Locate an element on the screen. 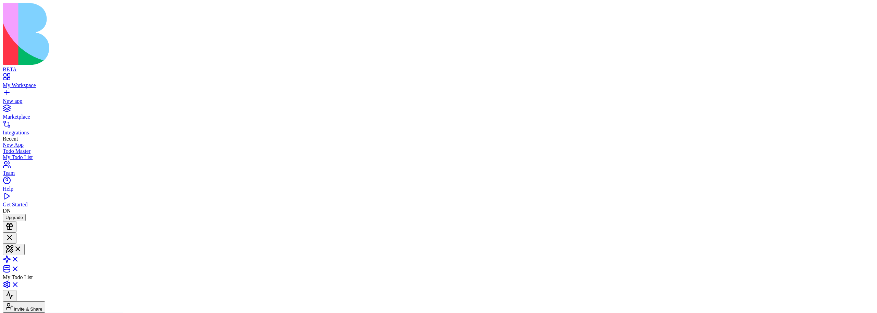 This screenshot has width=877, height=313. div: New App is located at coordinates (439, 145).